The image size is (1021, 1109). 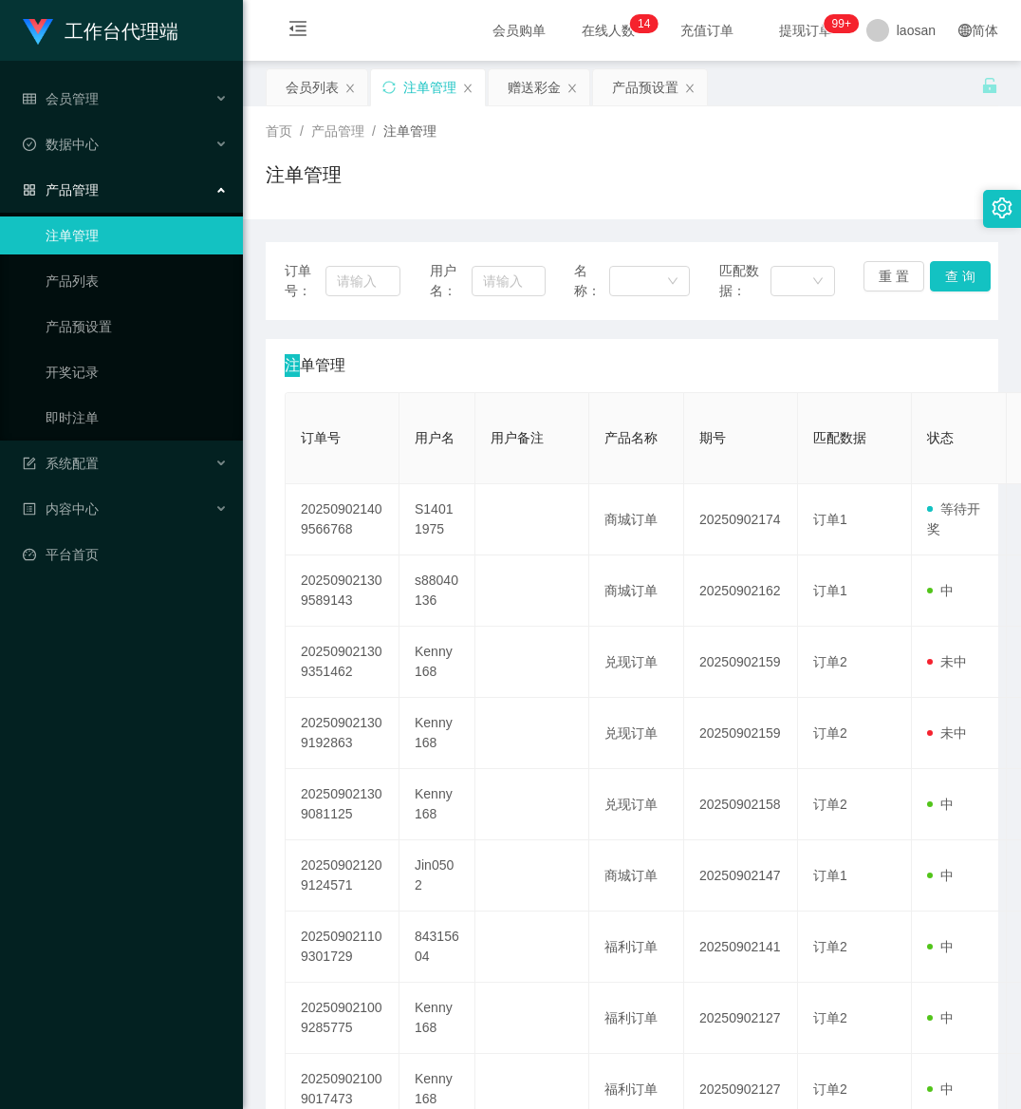 What do you see at coordinates (961, 276) in the screenshot?
I see `button: 查 询` at bounding box center [961, 276].